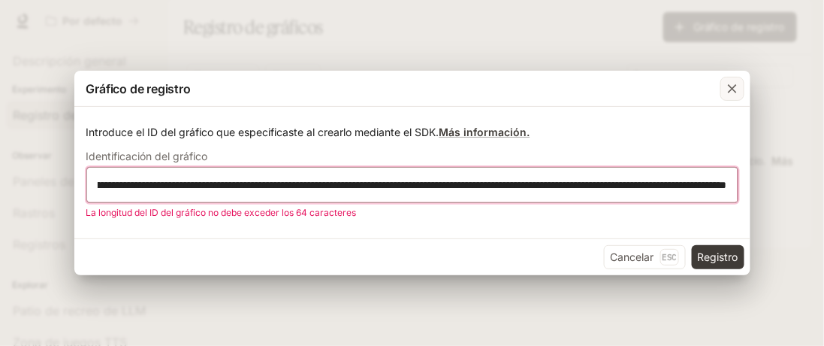  What do you see at coordinates (718, 256) in the screenshot?
I see `font: Registro` at bounding box center [718, 256].